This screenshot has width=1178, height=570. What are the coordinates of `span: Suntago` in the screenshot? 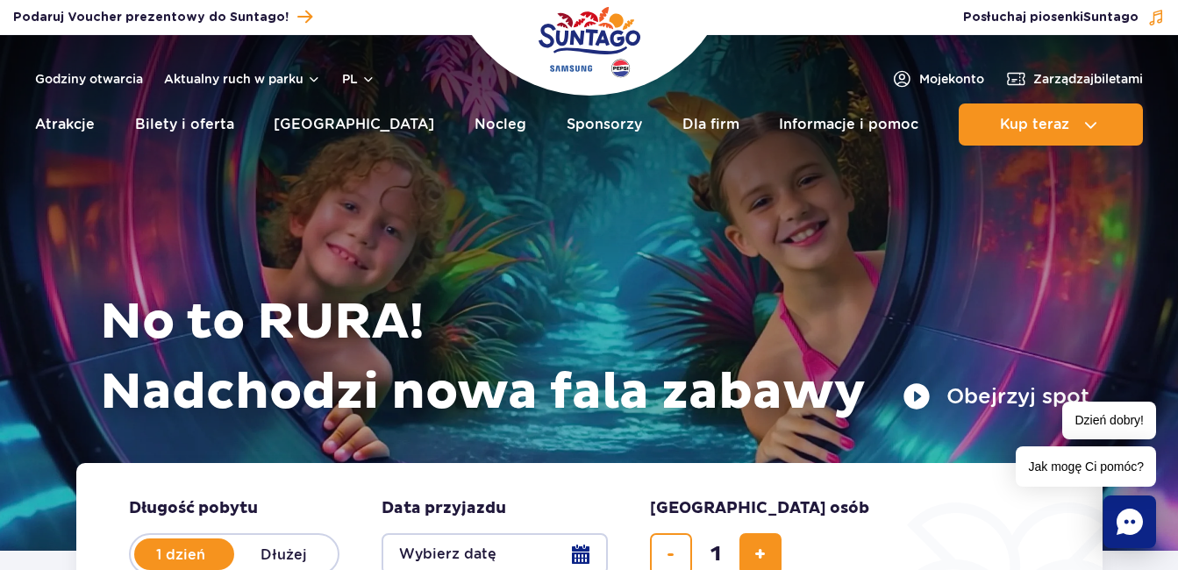 It's located at (1110, 18).